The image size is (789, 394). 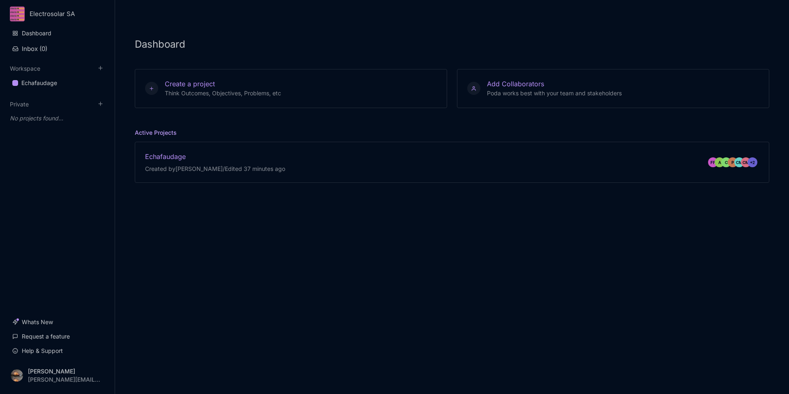 What do you see at coordinates (726, 162) in the screenshot?
I see `div: C` at bounding box center [726, 162].